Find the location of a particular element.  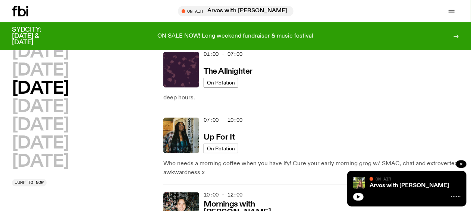

button: Jump to now is located at coordinates (29, 183).